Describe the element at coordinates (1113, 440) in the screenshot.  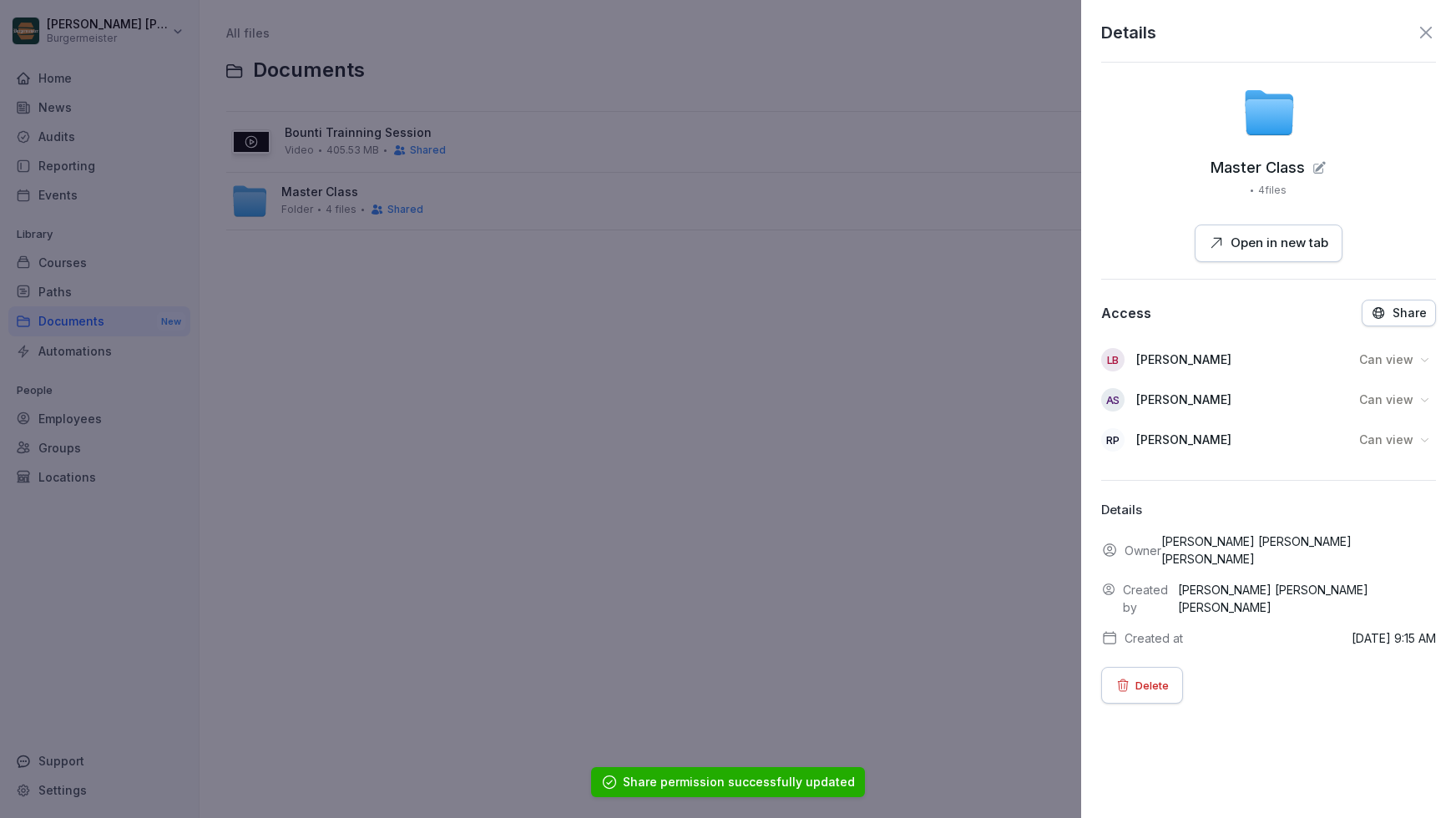
I see `div: RP` at that location.